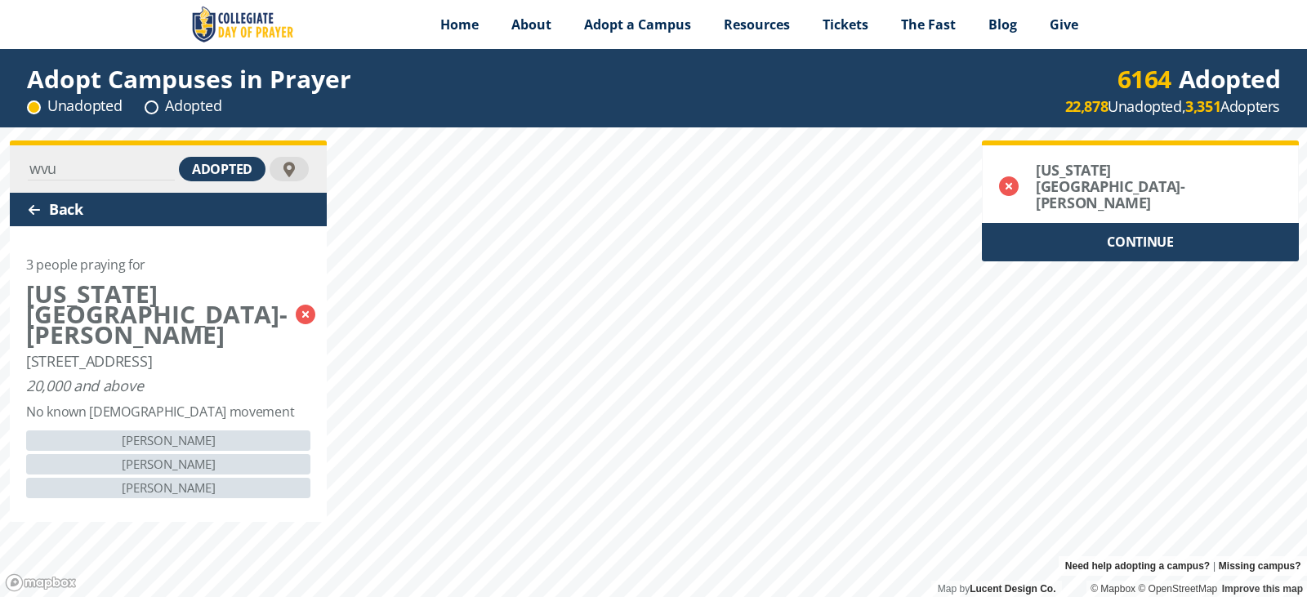  Describe the element at coordinates (756, 24) in the screenshot. I see `a: Resources` at that location.